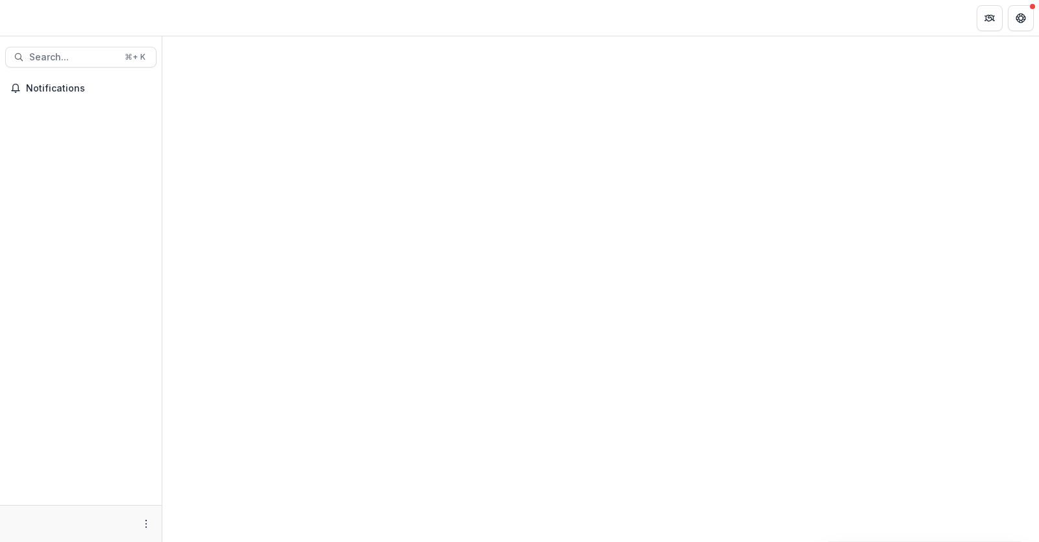  I want to click on div: ⌘ + K, so click(135, 57).